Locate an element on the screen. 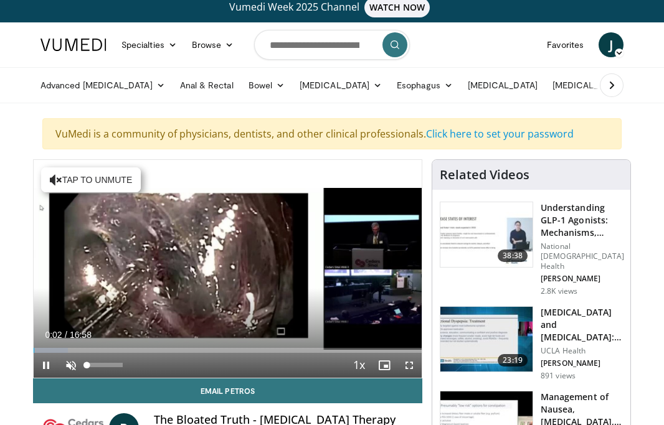  a: Favorites is located at coordinates (565, 45).